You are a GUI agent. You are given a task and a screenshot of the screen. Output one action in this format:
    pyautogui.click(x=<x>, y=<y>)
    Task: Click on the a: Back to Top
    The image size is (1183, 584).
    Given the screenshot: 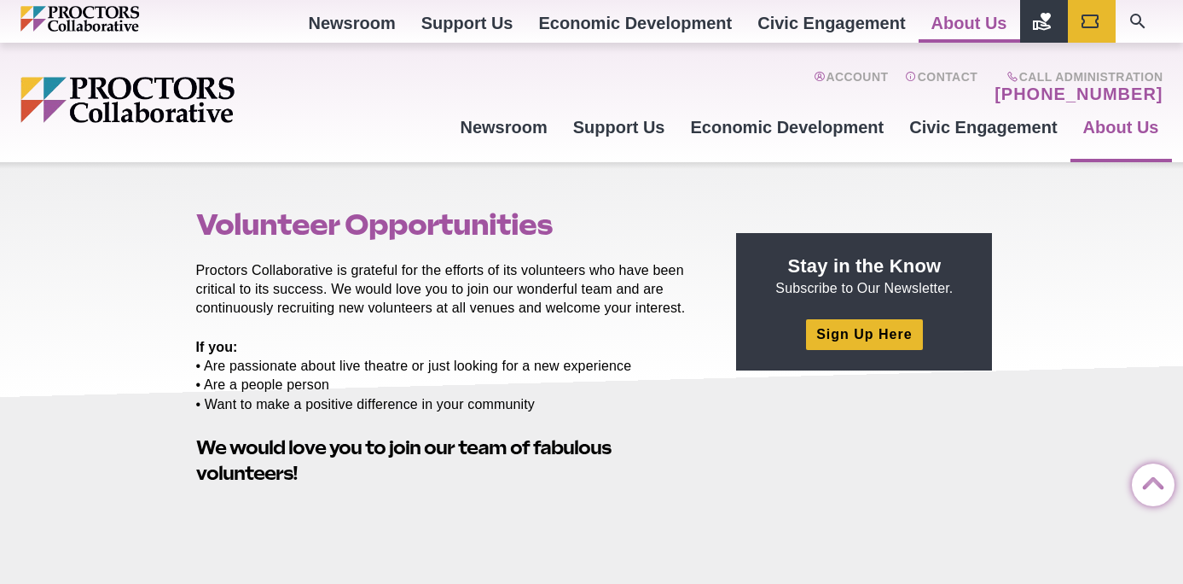 What is the action you would take?
    pyautogui.click(x=1149, y=481)
    